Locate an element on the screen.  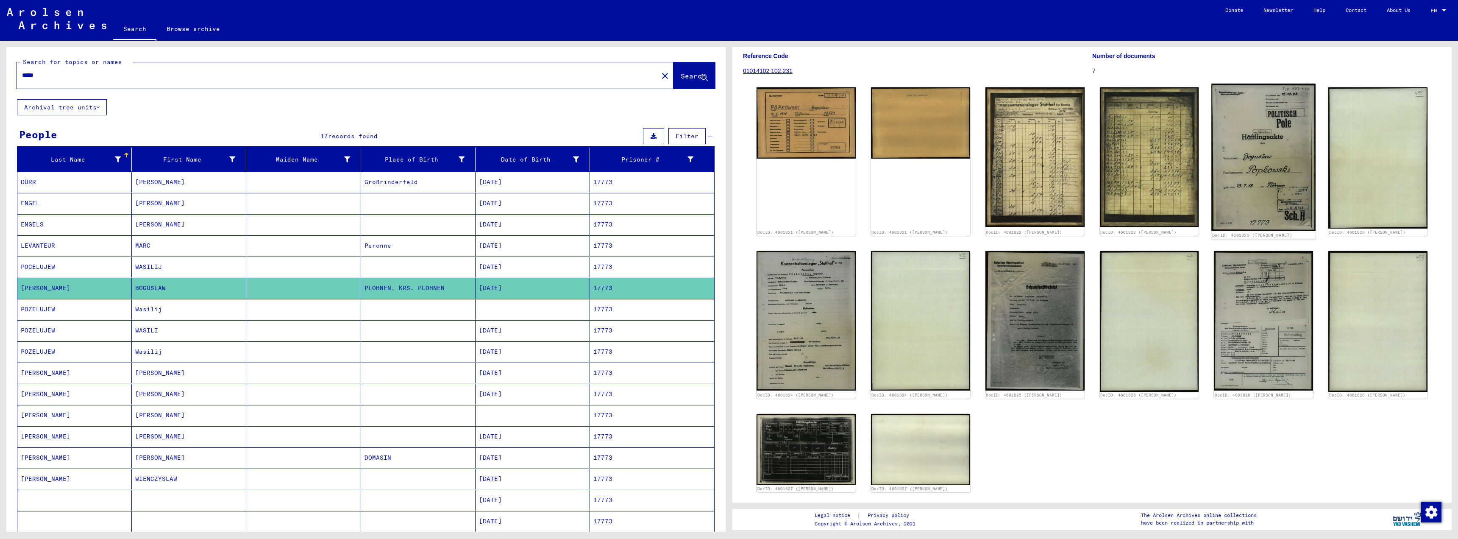
mat-cell: Großrinderfeld is located at coordinates (418, 182).